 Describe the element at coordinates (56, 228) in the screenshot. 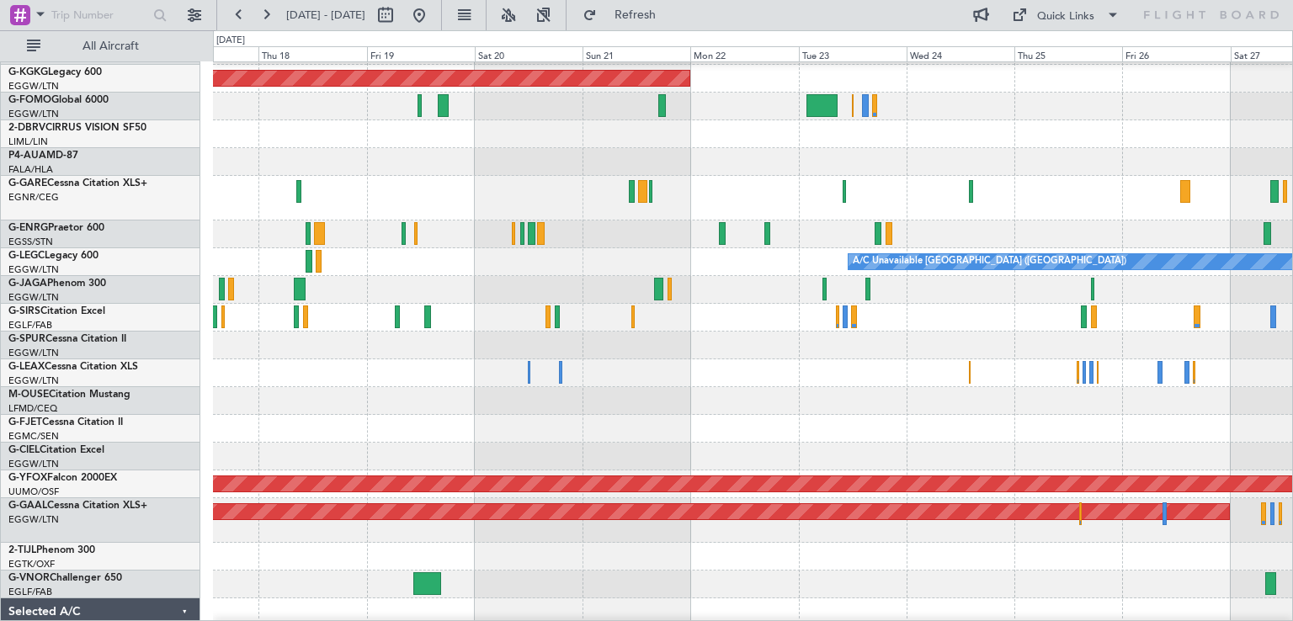

I see `a: G-ENRGPraetor 600` at that location.